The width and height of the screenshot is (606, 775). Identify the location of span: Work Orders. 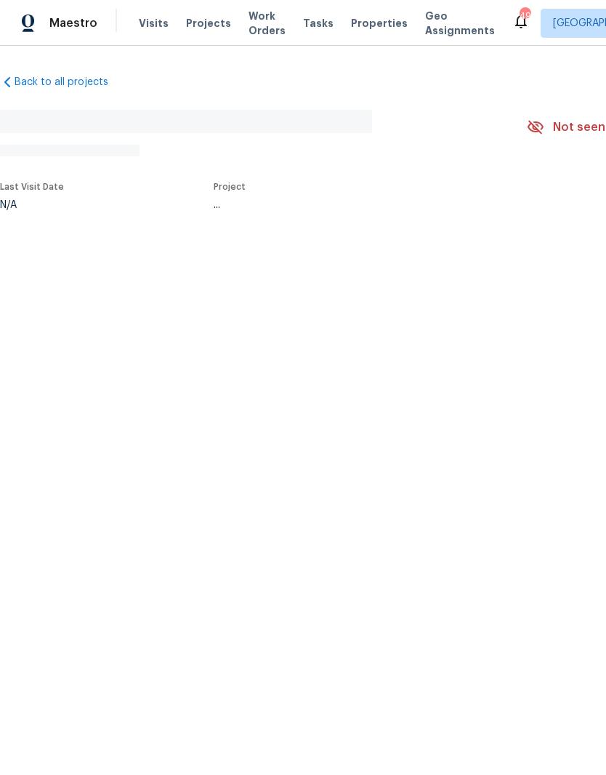
(267, 23).